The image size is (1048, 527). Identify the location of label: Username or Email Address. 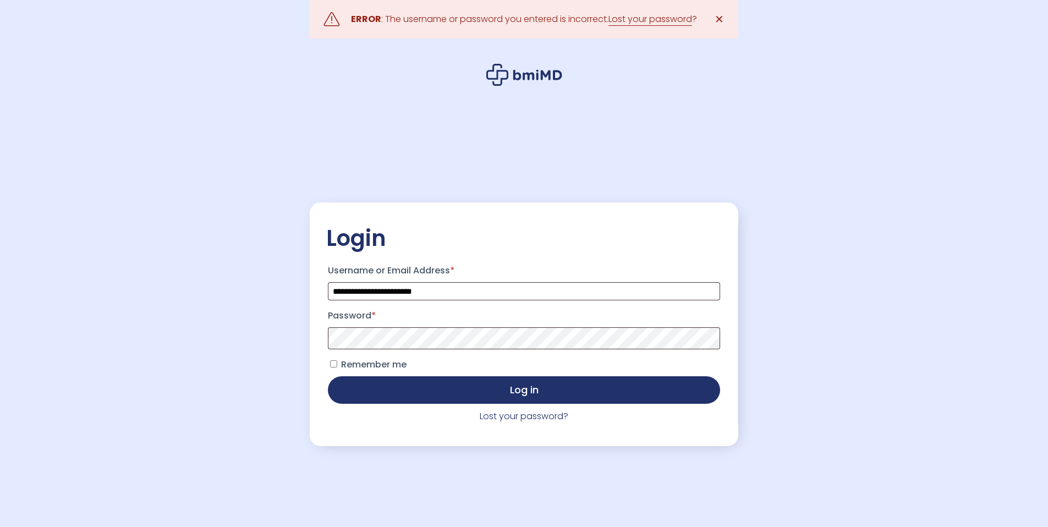
(524, 271).